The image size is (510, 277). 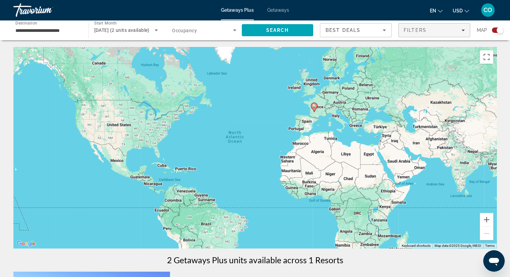 I want to click on span: Getaways, so click(x=278, y=10).